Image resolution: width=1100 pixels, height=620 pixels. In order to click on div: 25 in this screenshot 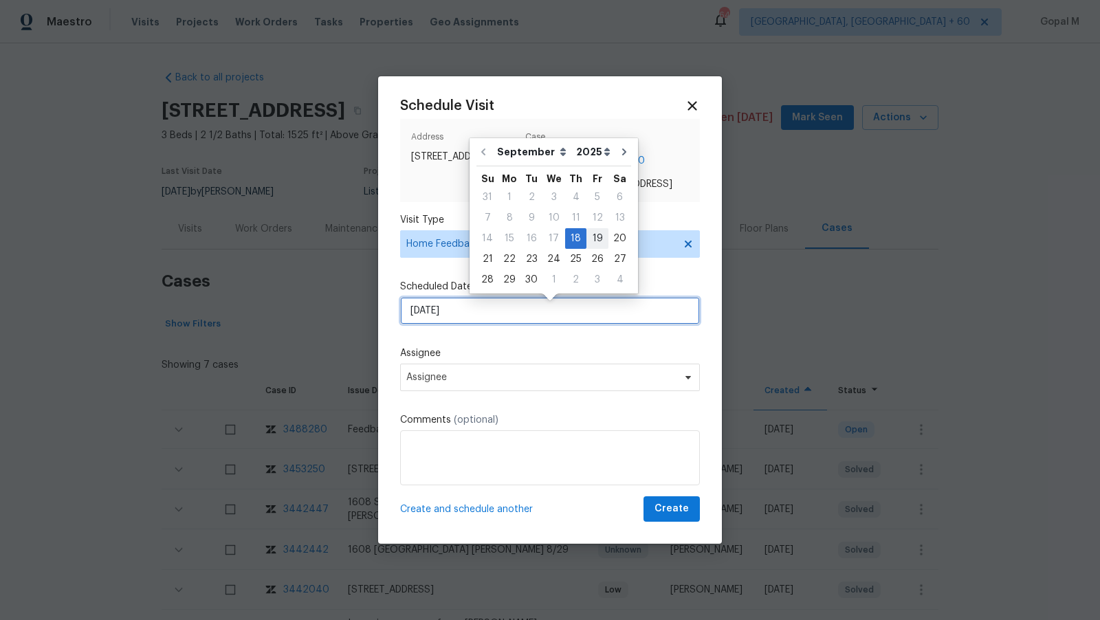, I will do `click(576, 259)`.